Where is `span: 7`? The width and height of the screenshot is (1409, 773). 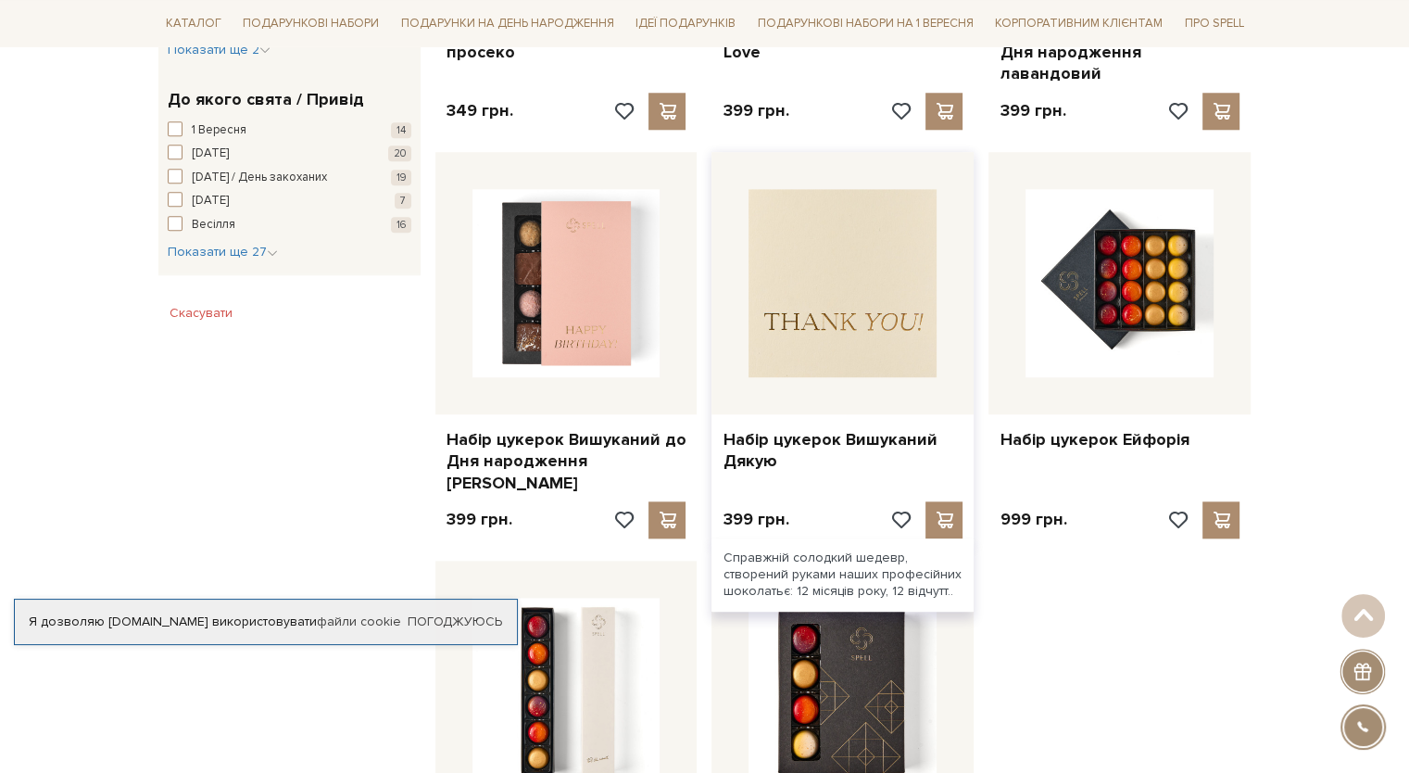 span: 7 is located at coordinates (403, 200).